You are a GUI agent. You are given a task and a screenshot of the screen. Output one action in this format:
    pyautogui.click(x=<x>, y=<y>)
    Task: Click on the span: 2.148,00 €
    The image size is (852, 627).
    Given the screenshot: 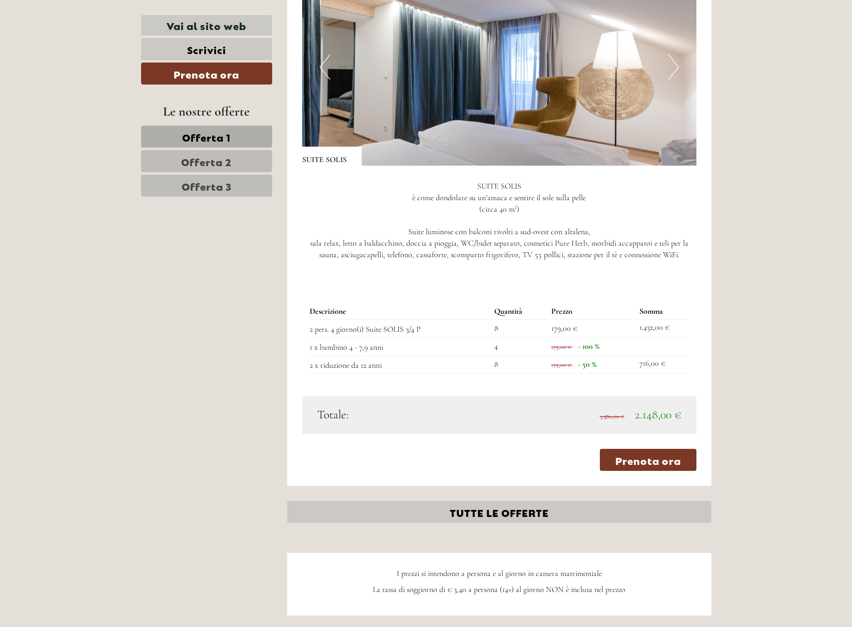 What is the action you would take?
    pyautogui.click(x=658, y=414)
    